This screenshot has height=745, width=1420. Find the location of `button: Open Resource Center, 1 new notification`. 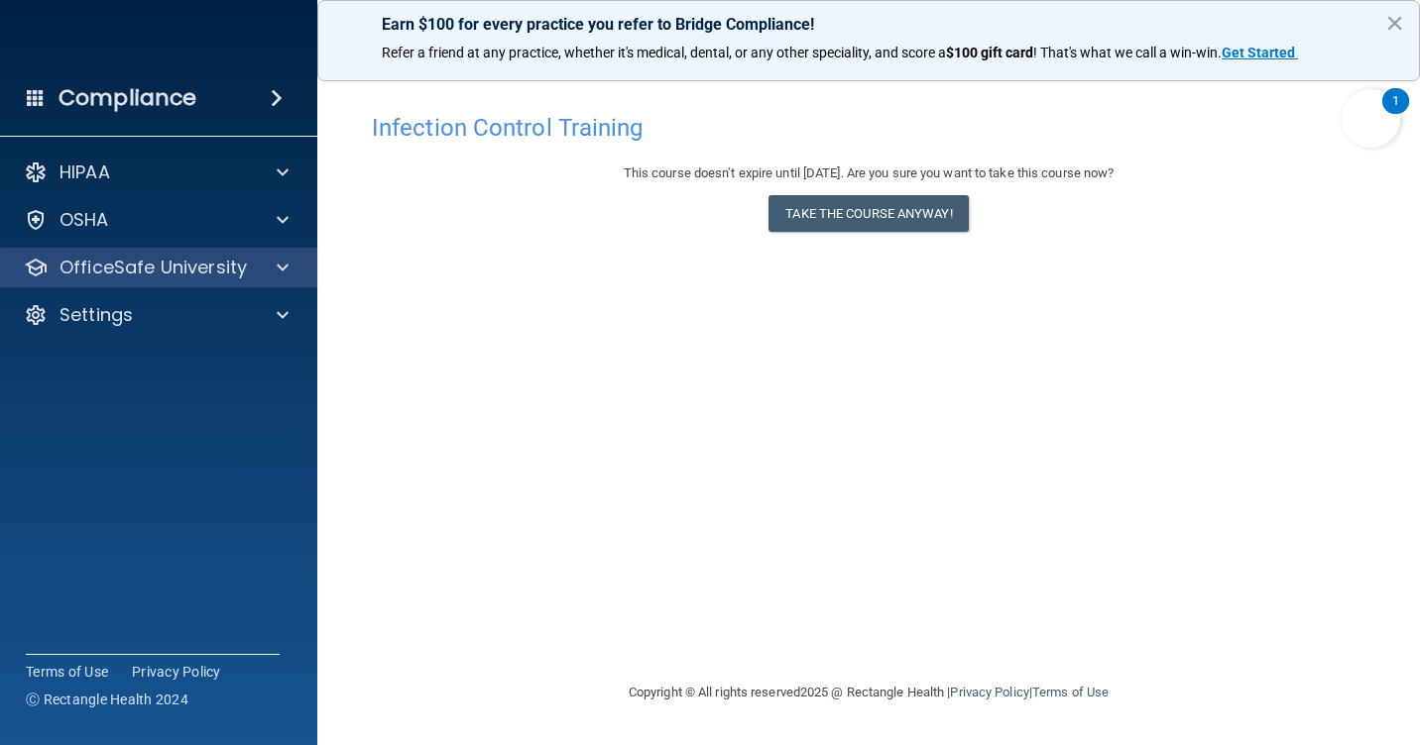

button: Open Resource Center, 1 new notification is located at coordinates (1370, 118).